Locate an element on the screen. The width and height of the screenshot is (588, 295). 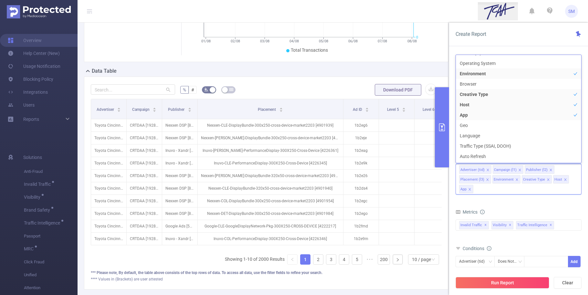
a: Overview is located at coordinates (25, 40).